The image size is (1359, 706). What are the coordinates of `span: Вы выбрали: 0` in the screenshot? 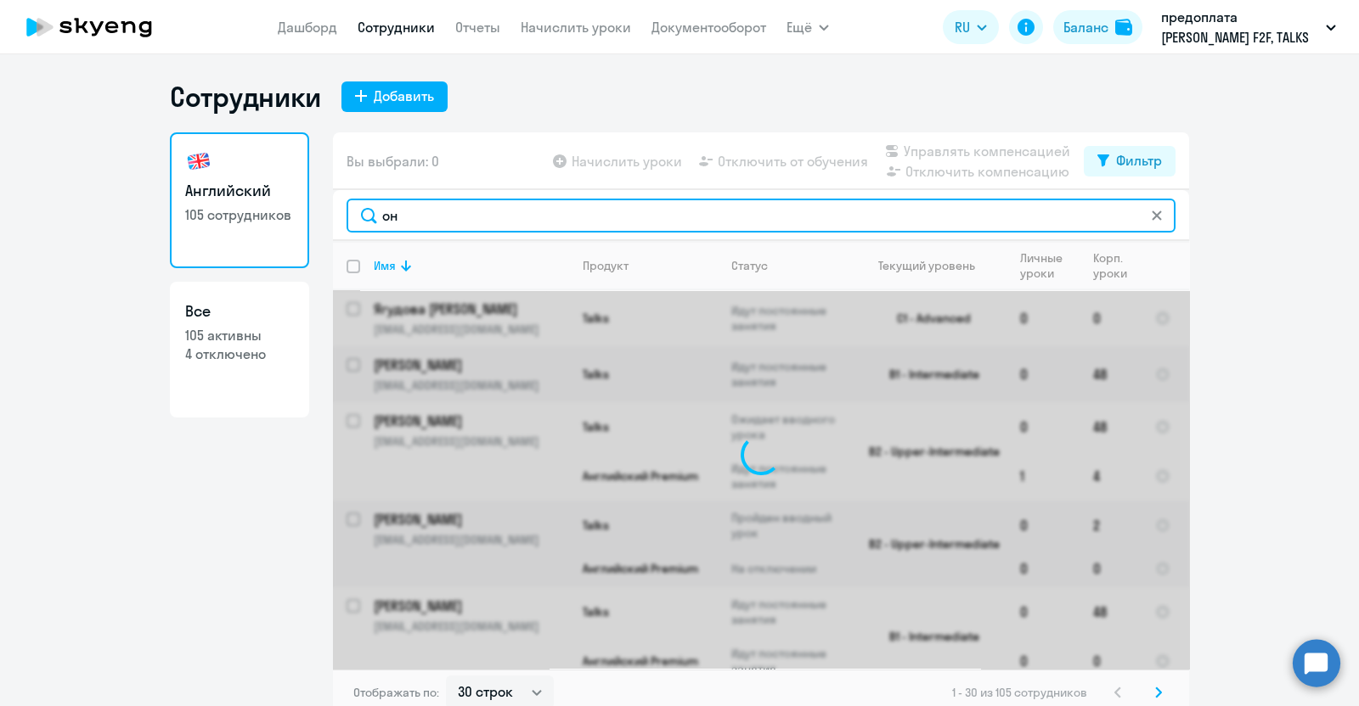 It's located at (392, 161).